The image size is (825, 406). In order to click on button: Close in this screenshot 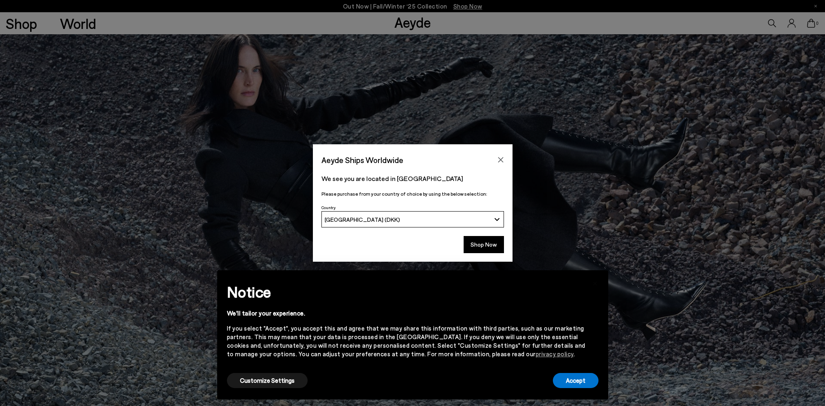, I will do `click(501, 160)`.